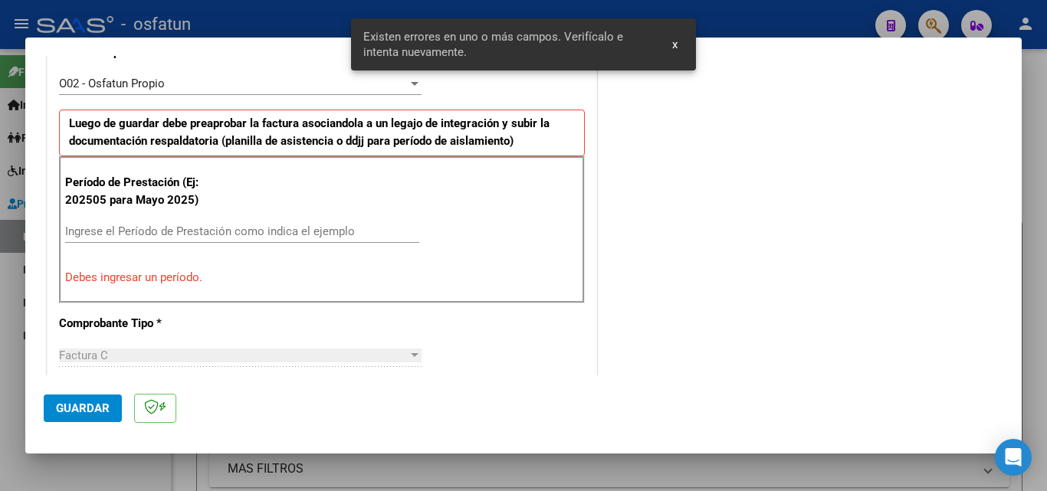 This screenshot has width=1047, height=491. Describe the element at coordinates (84, 356) in the screenshot. I see `span: Factura C` at that location.